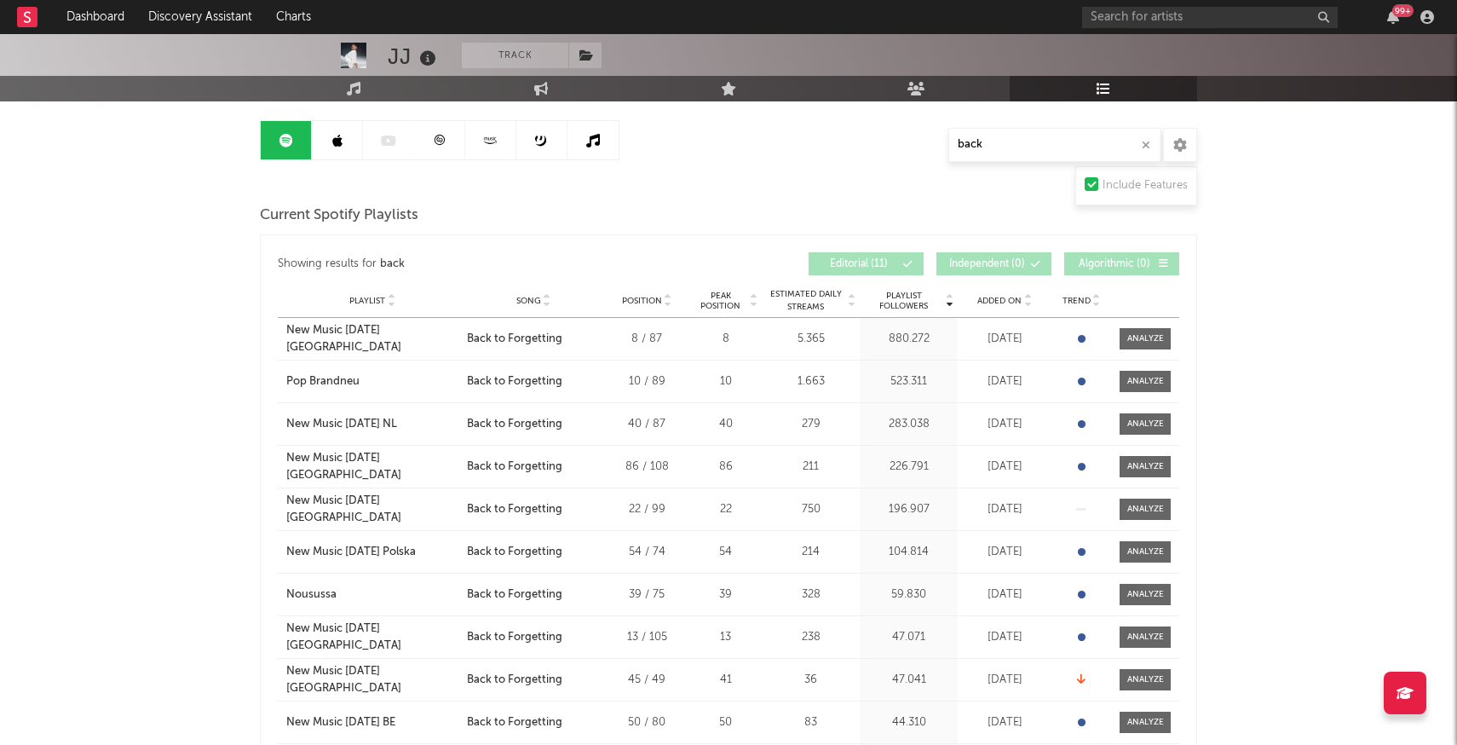 This screenshot has height=745, width=1457. What do you see at coordinates (372, 595) in the screenshot?
I see `a: Nousussa` at bounding box center [372, 595].